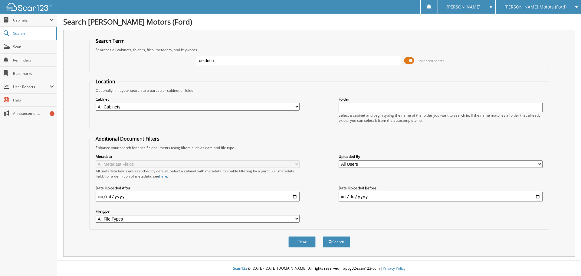  I want to click on div: Enhance your search for specific documents using filters such as date and file type., so click(319, 147).